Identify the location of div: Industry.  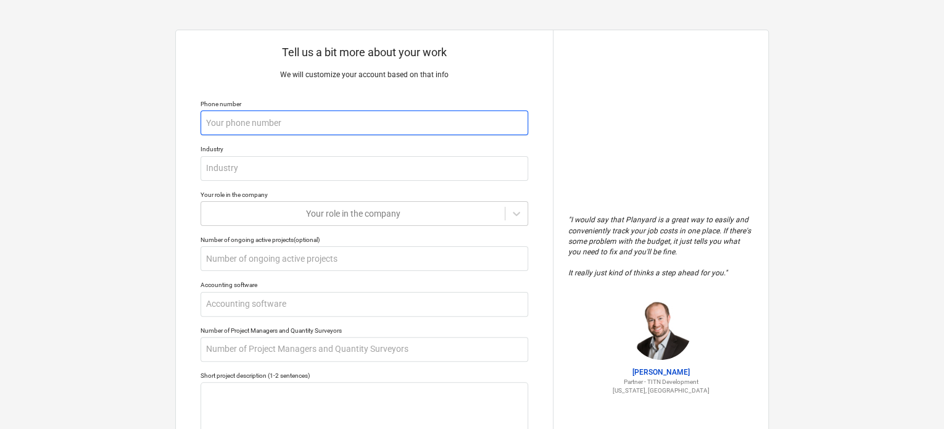
(364, 149).